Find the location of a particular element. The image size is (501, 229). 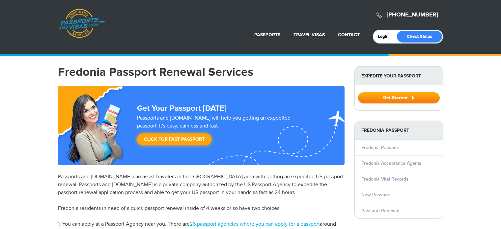

a: Fredonia Passport is located at coordinates (380, 147).